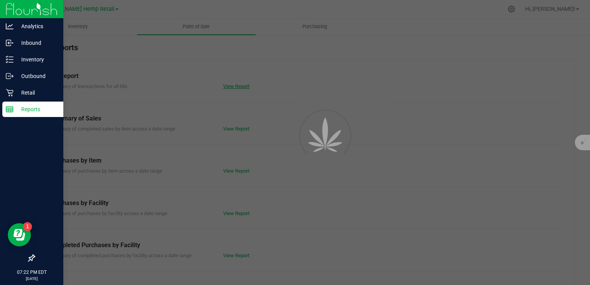 Image resolution: width=590 pixels, height=285 pixels. Describe the element at coordinates (10, 43) in the screenshot. I see `inline-svg: Inbound` at that location.